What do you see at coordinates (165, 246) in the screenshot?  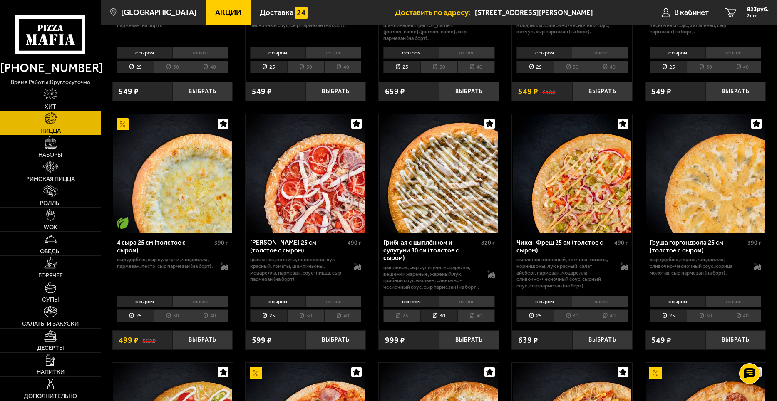 I see `div: 4 сыра 25 см (толстое с сыром)` at bounding box center [165, 246].